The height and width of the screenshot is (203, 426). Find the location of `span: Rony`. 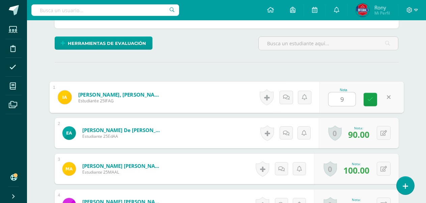

span: Rony is located at coordinates (382, 7).